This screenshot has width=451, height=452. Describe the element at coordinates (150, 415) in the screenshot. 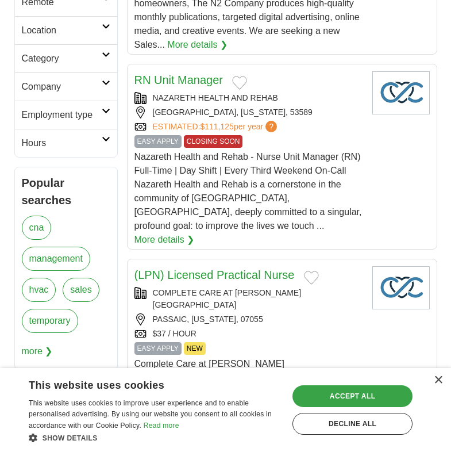

I see `span: This website uses cookies to improve user experience and to enable personalised advertising. By u...` at that location.